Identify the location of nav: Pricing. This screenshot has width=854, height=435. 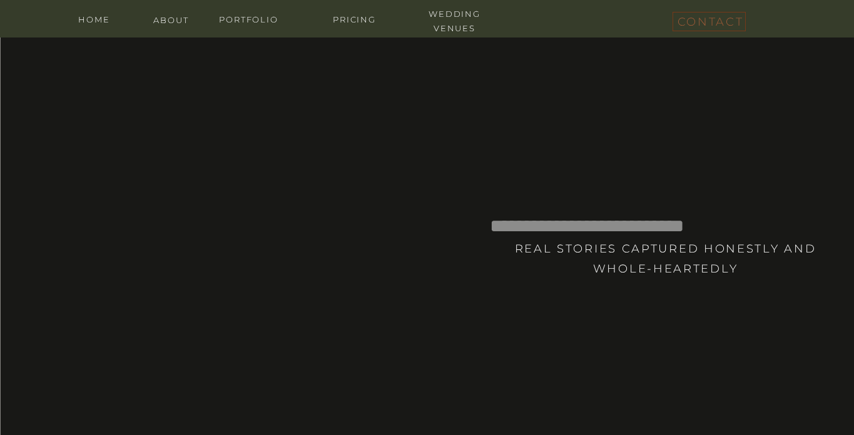
(355, 18).